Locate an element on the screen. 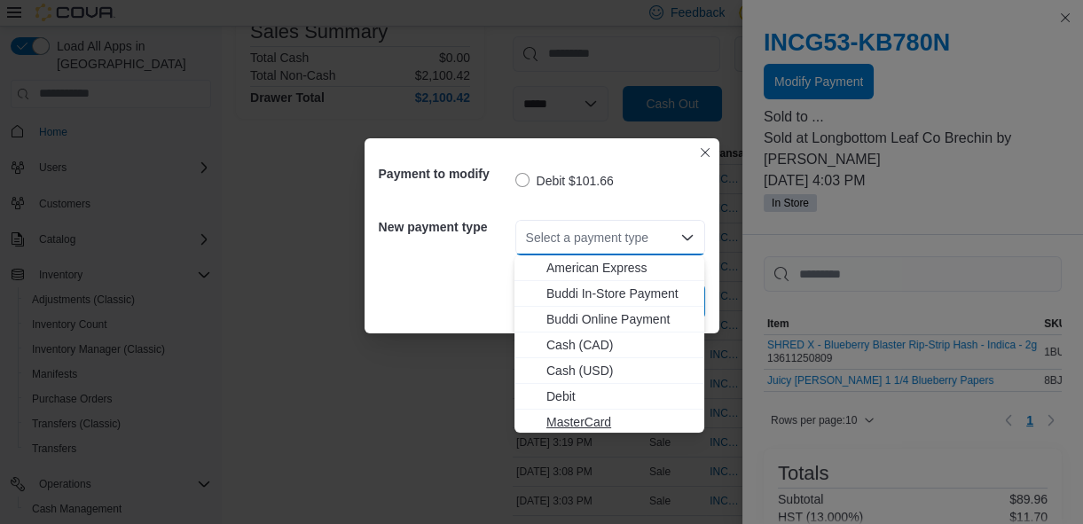  label: Debit $101.66 is located at coordinates (564, 181).